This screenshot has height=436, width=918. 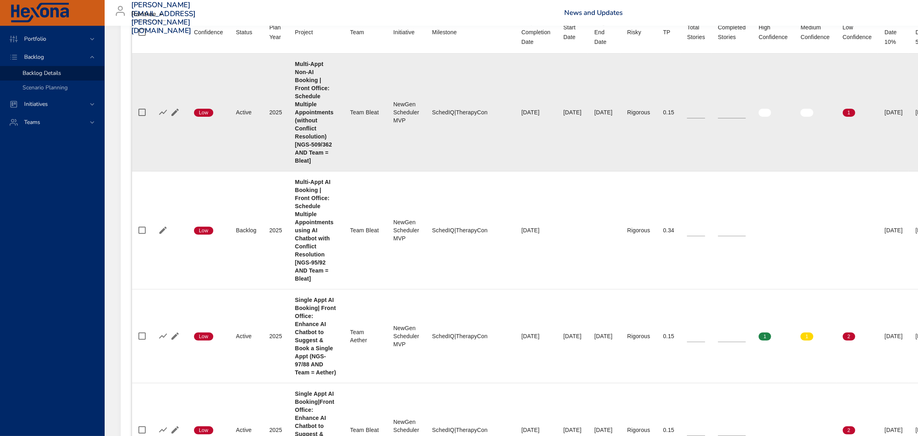 I want to click on span: Original End Date, so click(x=604, y=32).